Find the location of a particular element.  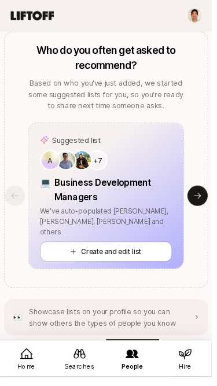

p: Showcase lists on your profile so you can show others the types of people you know is located at coordinates (111, 325).